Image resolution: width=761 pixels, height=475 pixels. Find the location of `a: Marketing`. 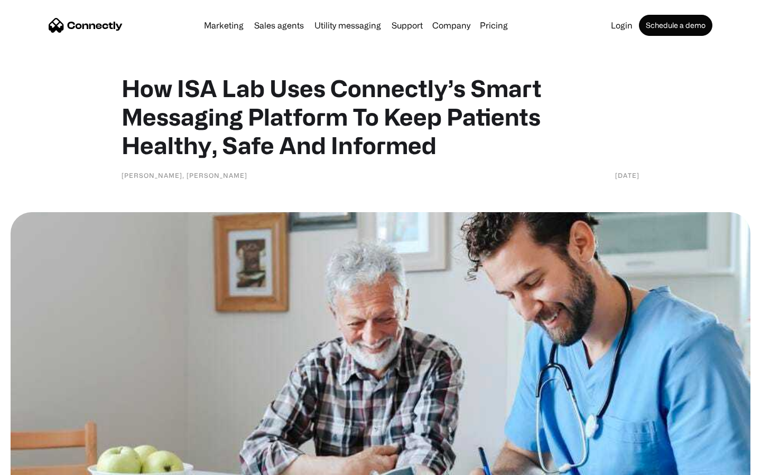

a: Marketing is located at coordinates (223, 25).